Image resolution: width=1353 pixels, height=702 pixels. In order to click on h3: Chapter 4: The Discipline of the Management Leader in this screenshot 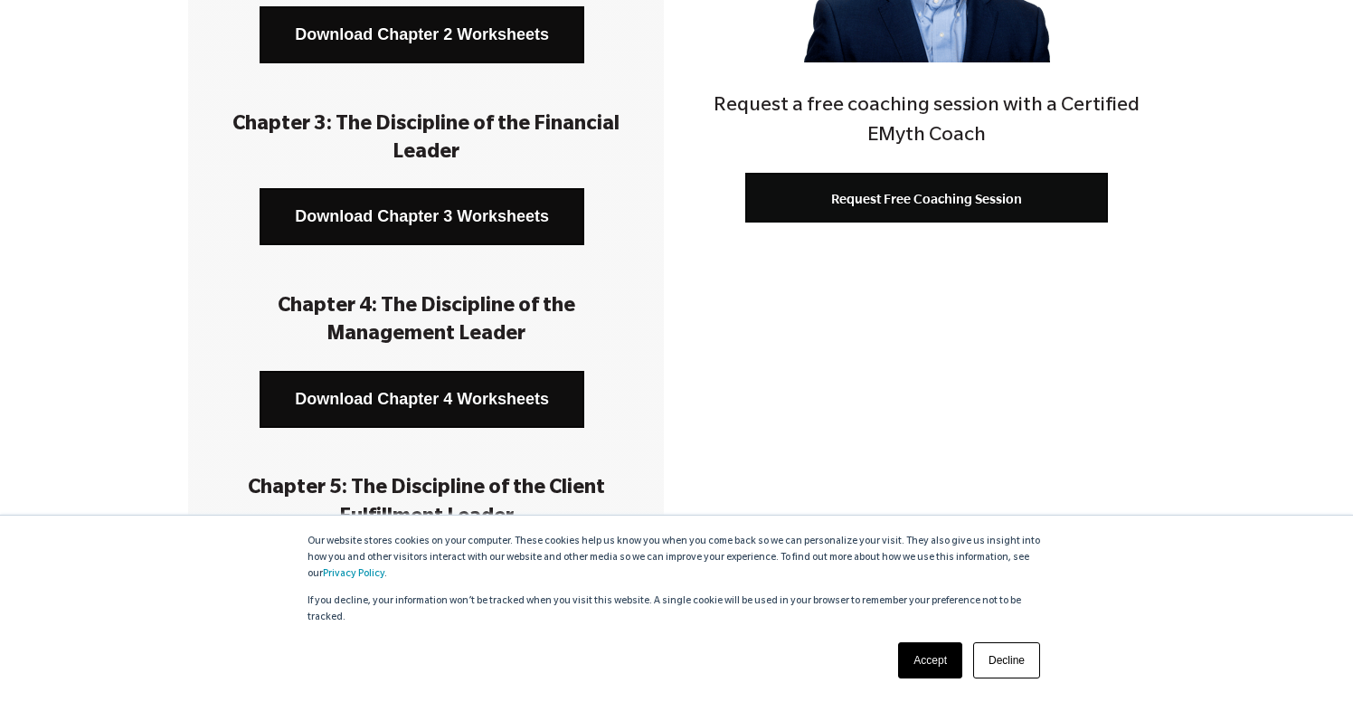, I will do `click(426, 322)`.